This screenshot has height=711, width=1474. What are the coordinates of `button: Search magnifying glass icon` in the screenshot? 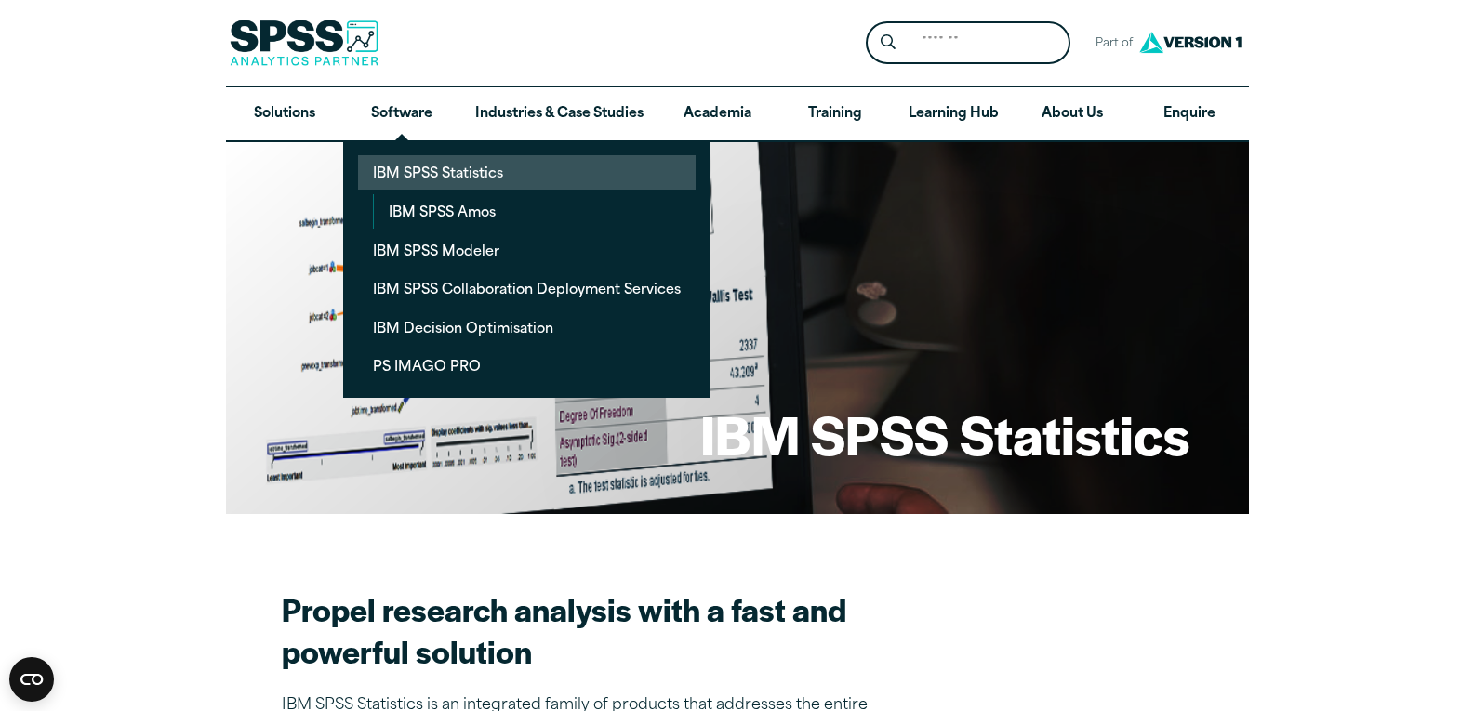 It's located at (887, 43).